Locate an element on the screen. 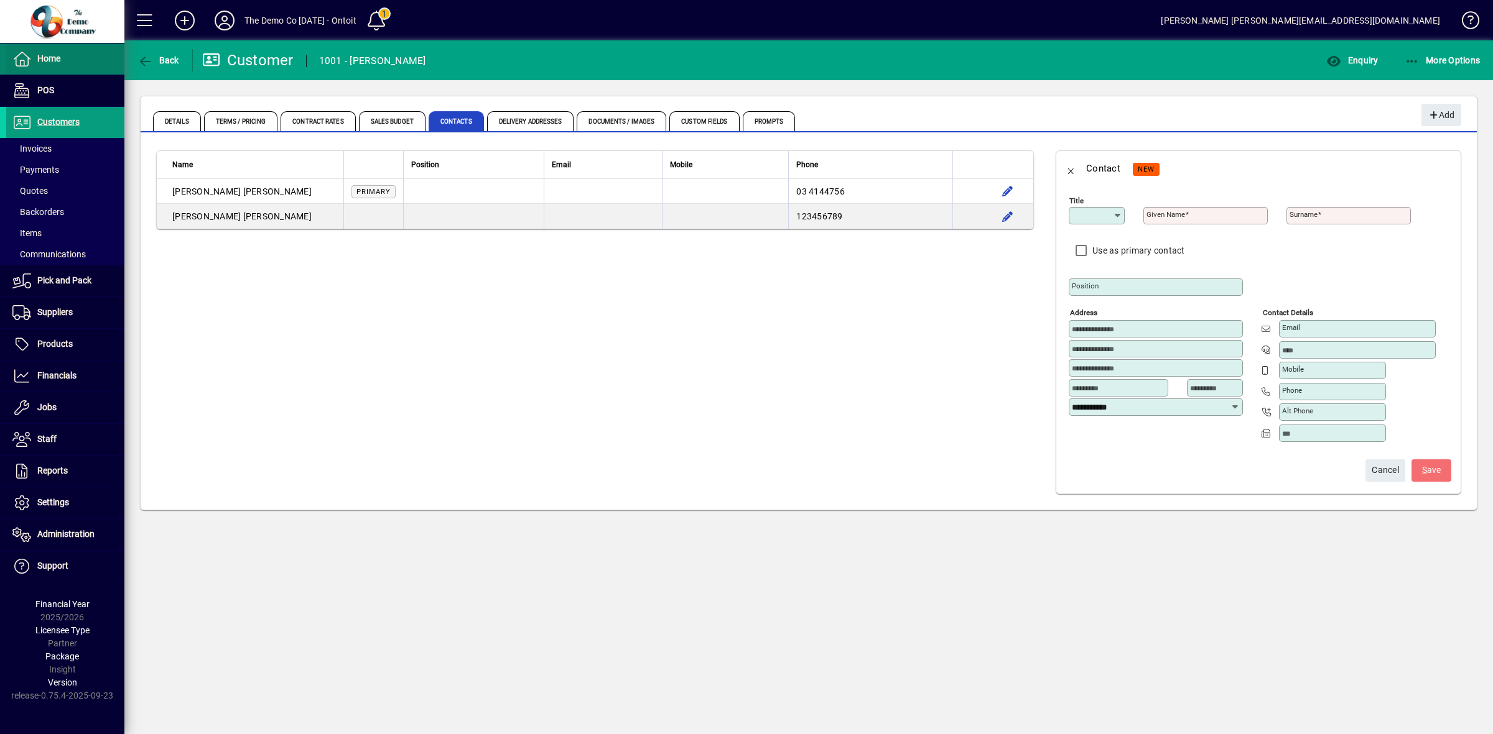  span: S is located at coordinates (1424, 470).